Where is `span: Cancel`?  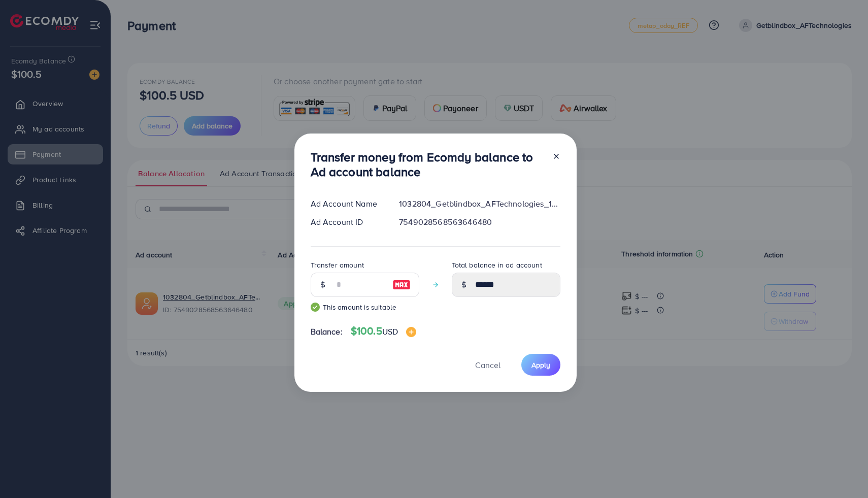 span: Cancel is located at coordinates (488, 365).